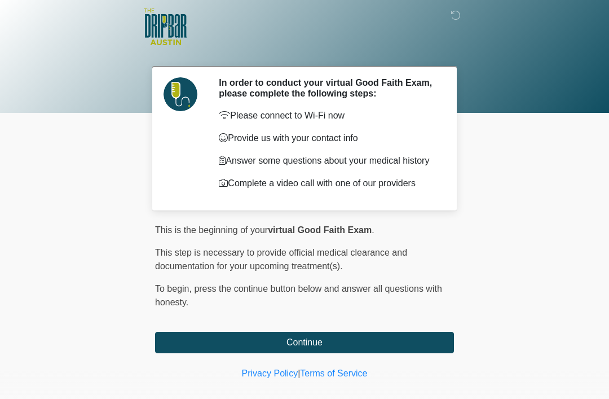  I want to click on button: Continue, so click(305, 342).